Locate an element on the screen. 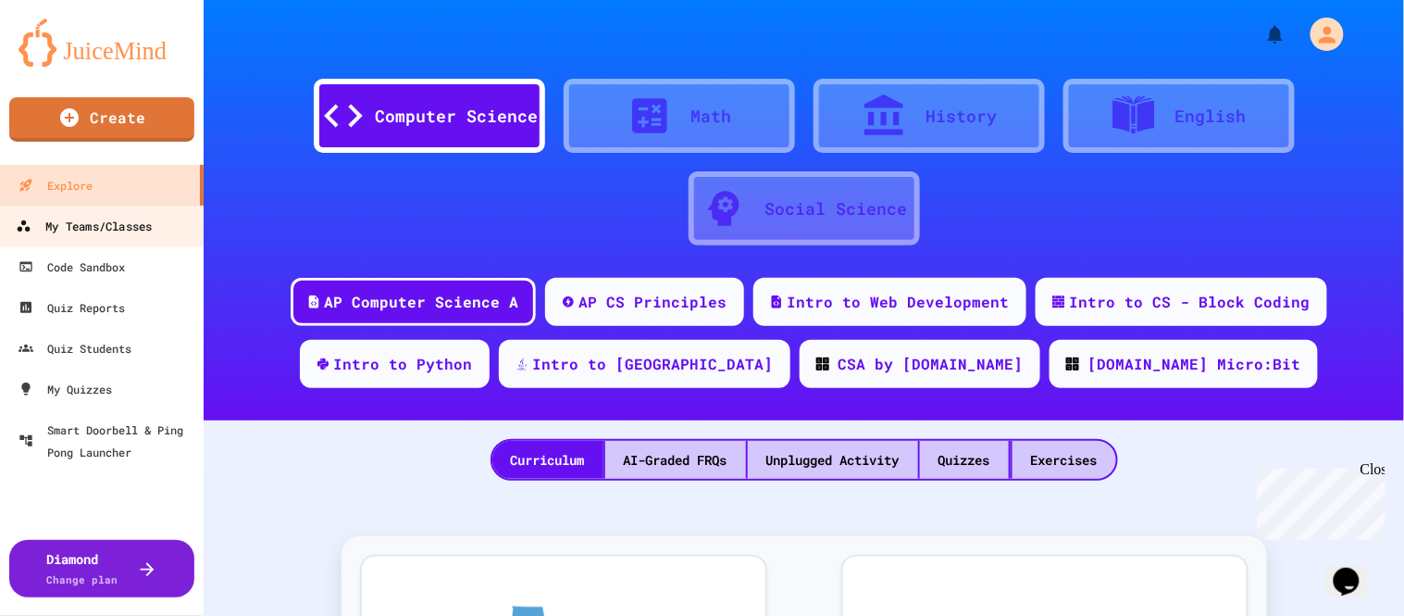 This screenshot has height=616, width=1404. div: AP Computer Science A is located at coordinates (422, 302).